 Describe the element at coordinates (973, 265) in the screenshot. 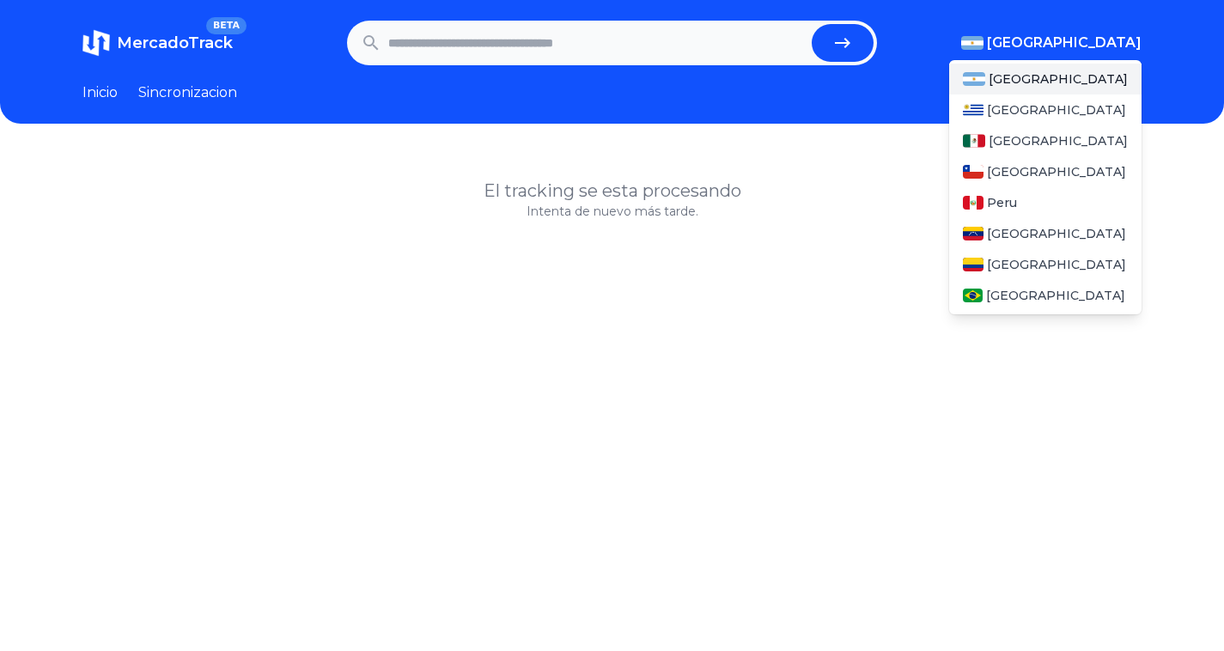

I see `img: Colombia` at that location.